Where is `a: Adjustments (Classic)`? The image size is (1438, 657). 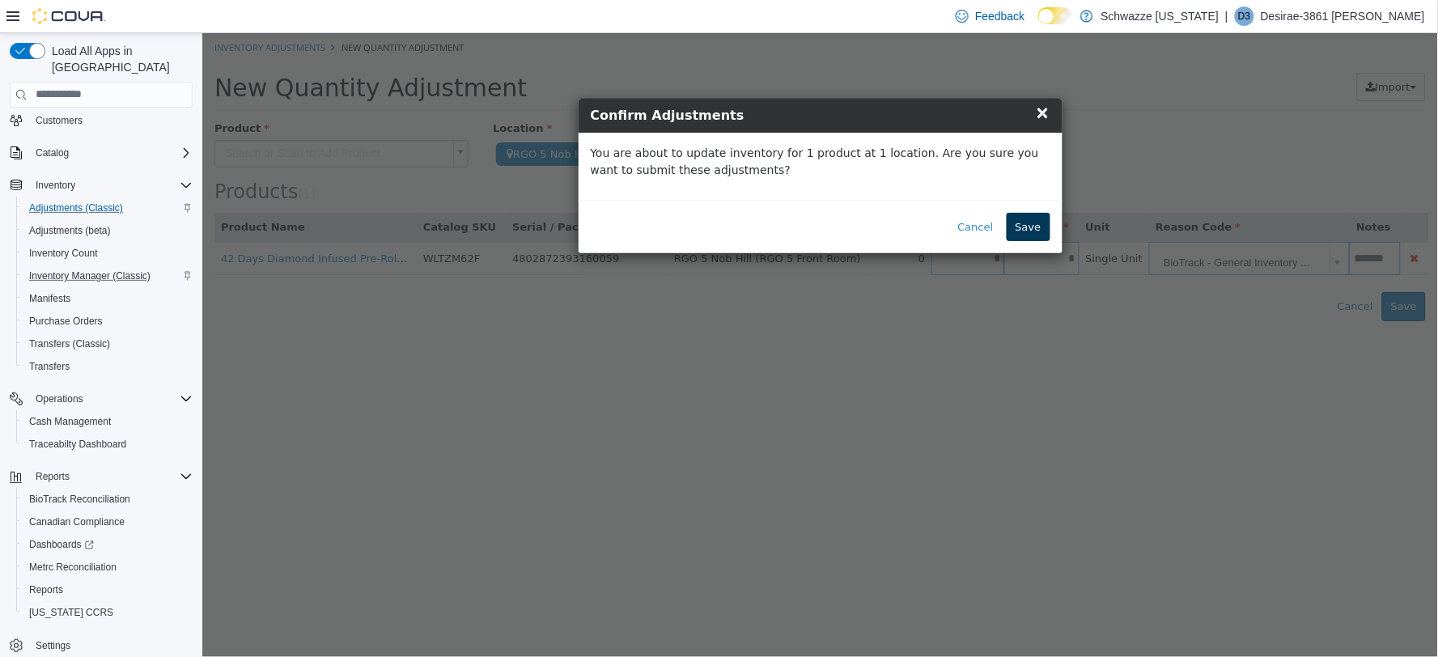
a: Adjustments (Classic) is located at coordinates (76, 208).